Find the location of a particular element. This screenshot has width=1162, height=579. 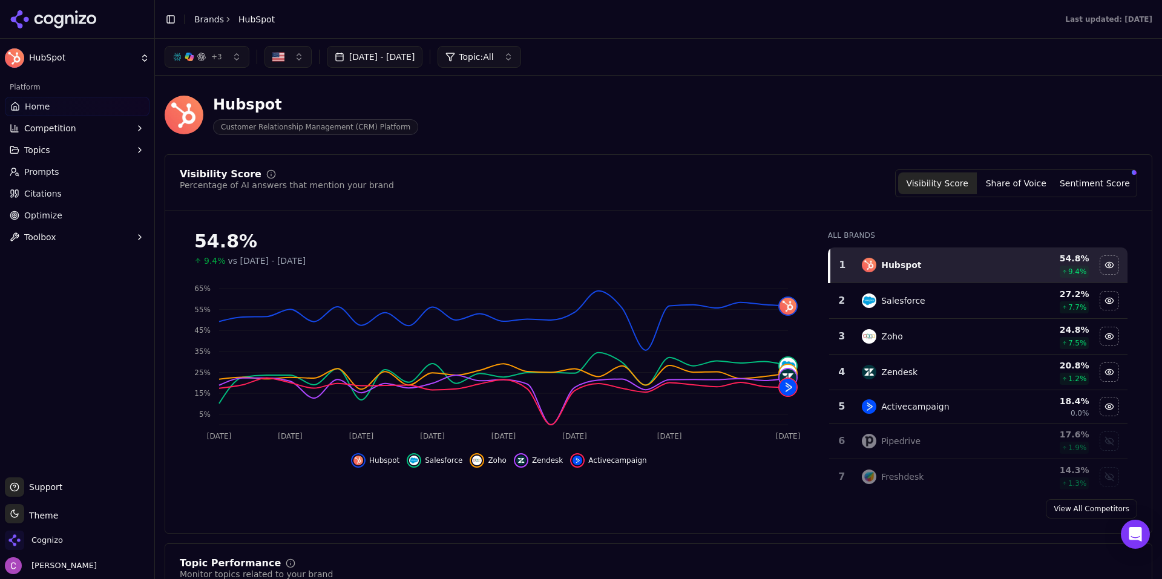

div: Platform is located at coordinates (77, 87).